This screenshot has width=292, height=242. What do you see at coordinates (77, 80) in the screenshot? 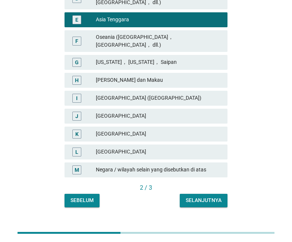
I see `div: H` at bounding box center [77, 80].